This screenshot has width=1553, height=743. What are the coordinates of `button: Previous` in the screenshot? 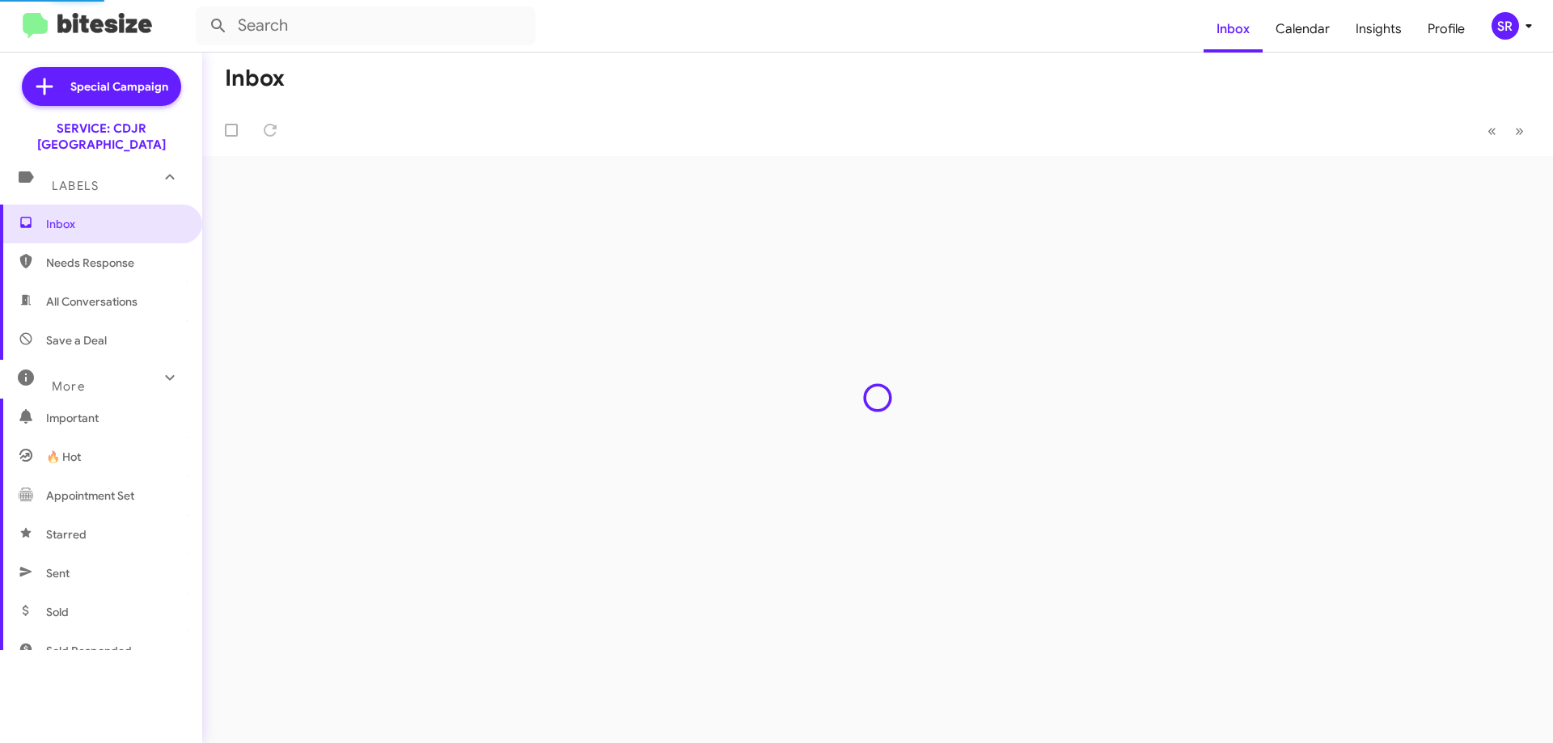 It's located at (1492, 130).